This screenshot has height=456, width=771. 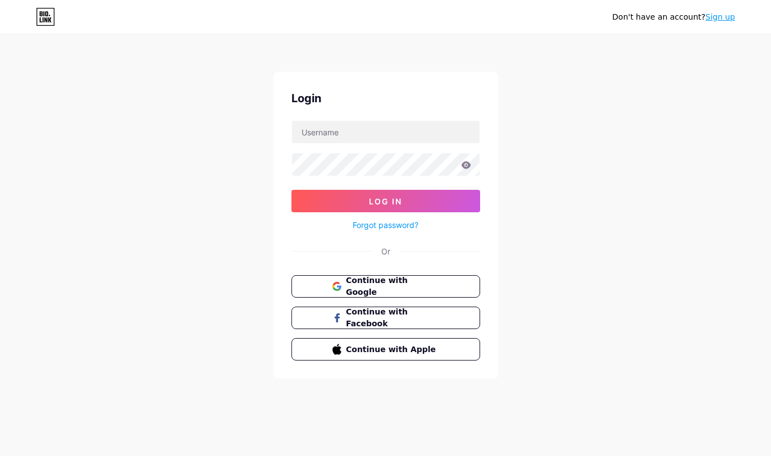 What do you see at coordinates (386, 132) in the screenshot?
I see `input: Username` at bounding box center [386, 132].